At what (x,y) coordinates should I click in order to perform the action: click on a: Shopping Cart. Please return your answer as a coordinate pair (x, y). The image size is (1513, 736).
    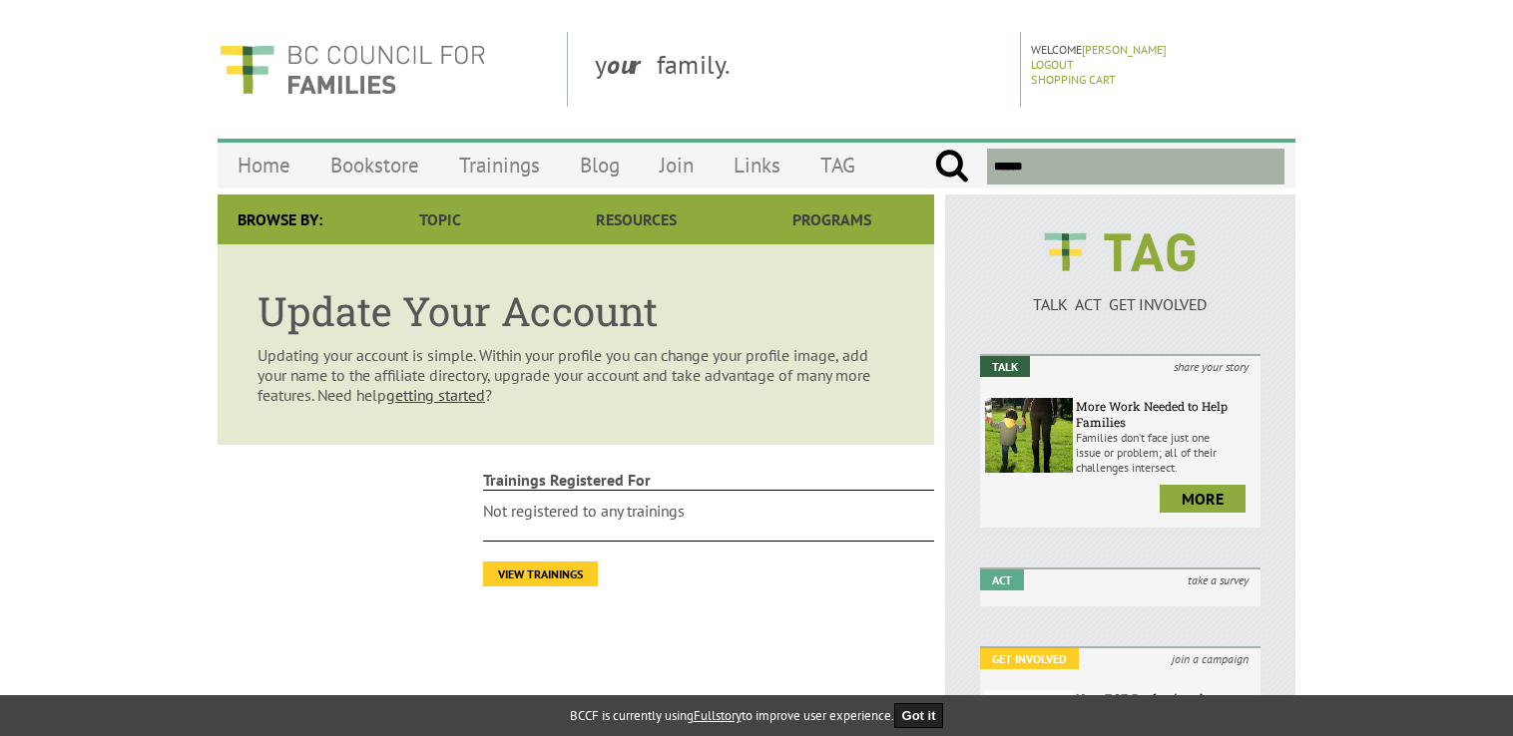
    Looking at the image, I should click on (1073, 79).